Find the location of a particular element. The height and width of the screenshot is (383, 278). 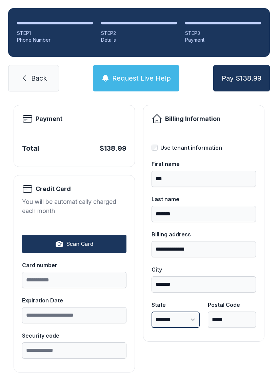

div: Phone Number is located at coordinates (55, 40).